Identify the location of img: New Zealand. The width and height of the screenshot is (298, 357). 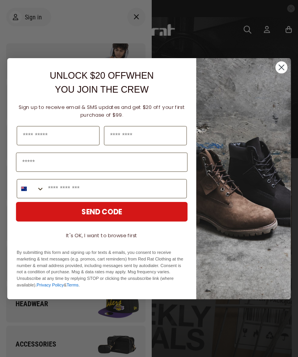
(24, 188).